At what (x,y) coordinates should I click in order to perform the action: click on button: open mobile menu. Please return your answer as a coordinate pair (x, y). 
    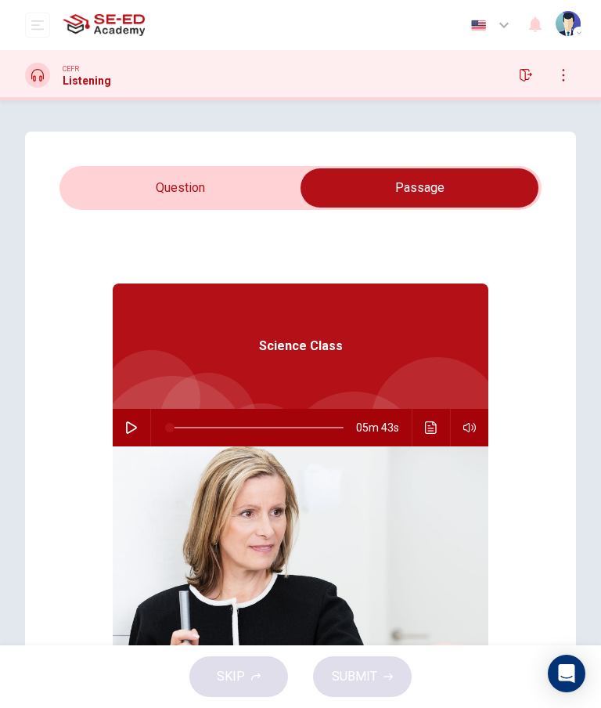
    Looking at the image, I should click on (38, 25).